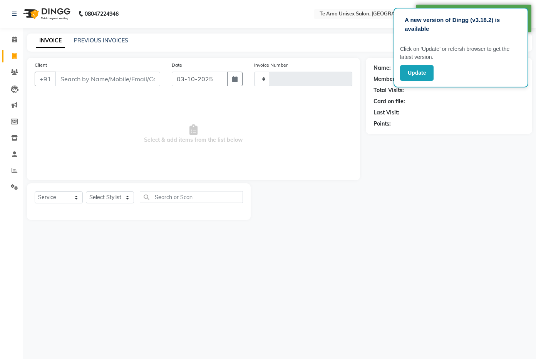  Describe the element at coordinates (45, 79) in the screenshot. I see `button: +91` at that location.